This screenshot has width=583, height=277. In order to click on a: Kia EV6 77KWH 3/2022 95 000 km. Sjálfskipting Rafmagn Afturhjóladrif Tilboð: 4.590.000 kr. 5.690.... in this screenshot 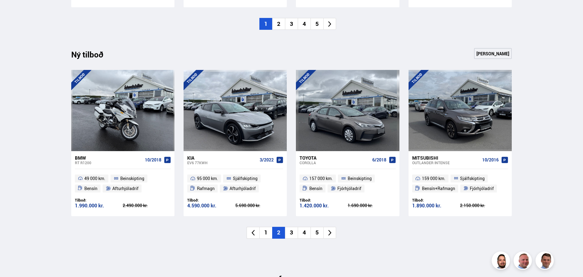, I will do `click(235, 184)`.